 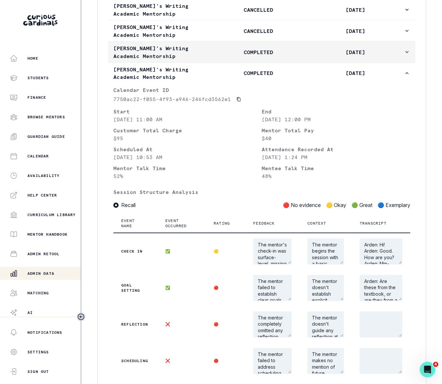 I want to click on p: Browse Mentors, so click(x=46, y=117).